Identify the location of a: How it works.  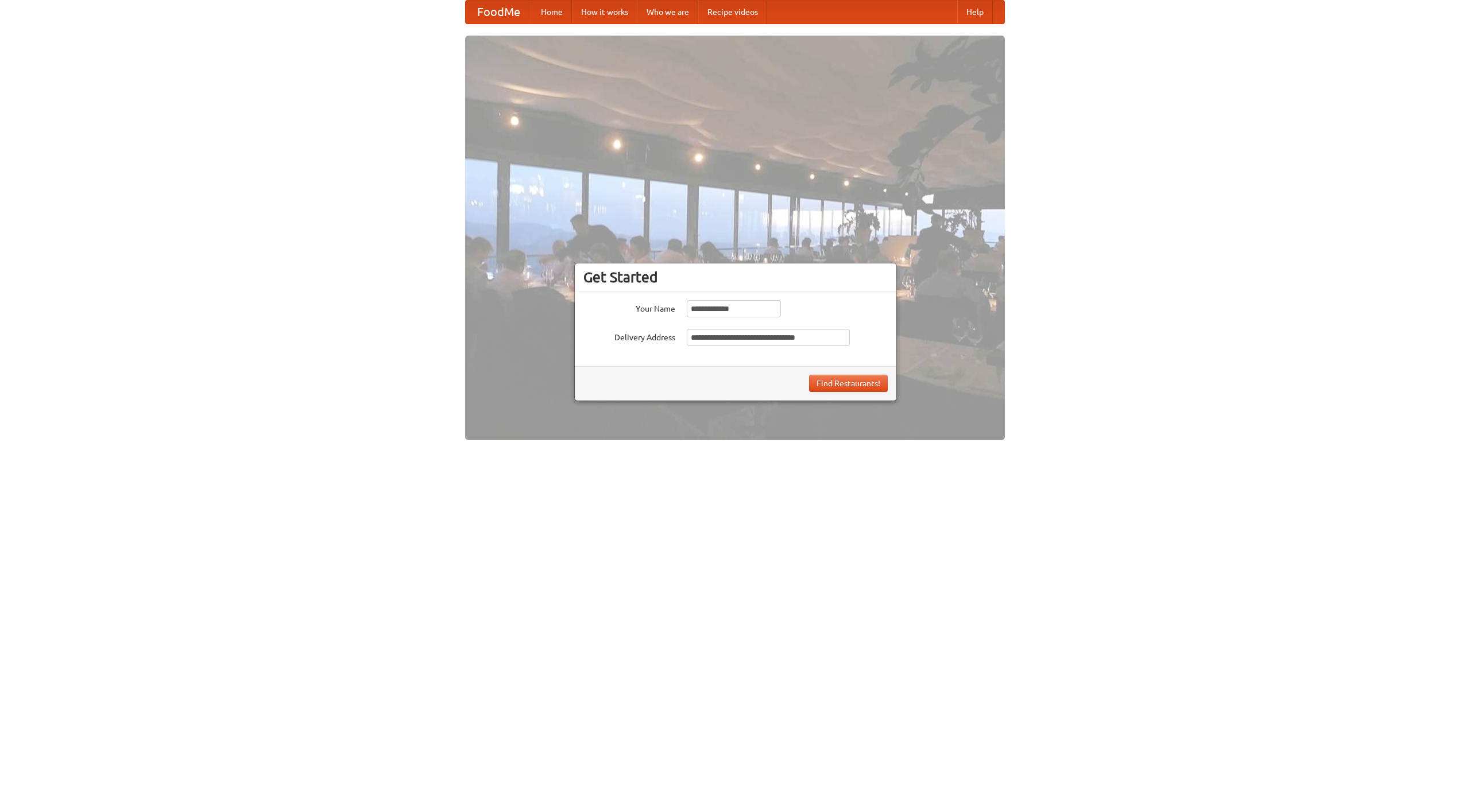
(605, 12).